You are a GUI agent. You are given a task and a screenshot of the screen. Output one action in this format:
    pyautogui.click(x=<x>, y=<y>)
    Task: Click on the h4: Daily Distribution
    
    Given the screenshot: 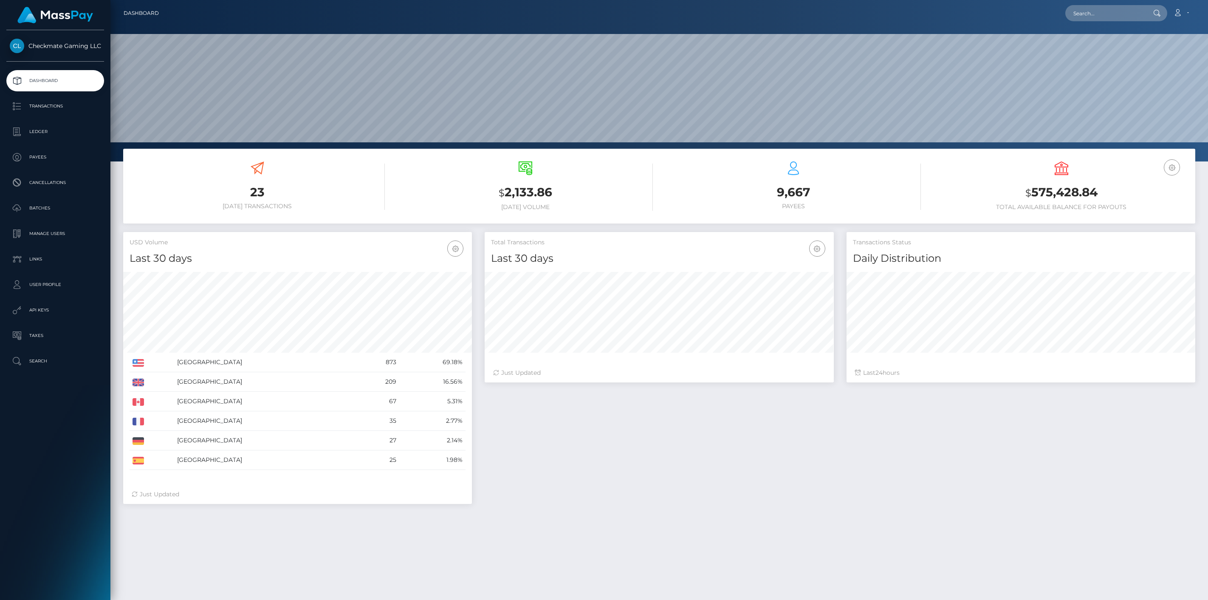 What is the action you would take?
    pyautogui.click(x=1021, y=258)
    